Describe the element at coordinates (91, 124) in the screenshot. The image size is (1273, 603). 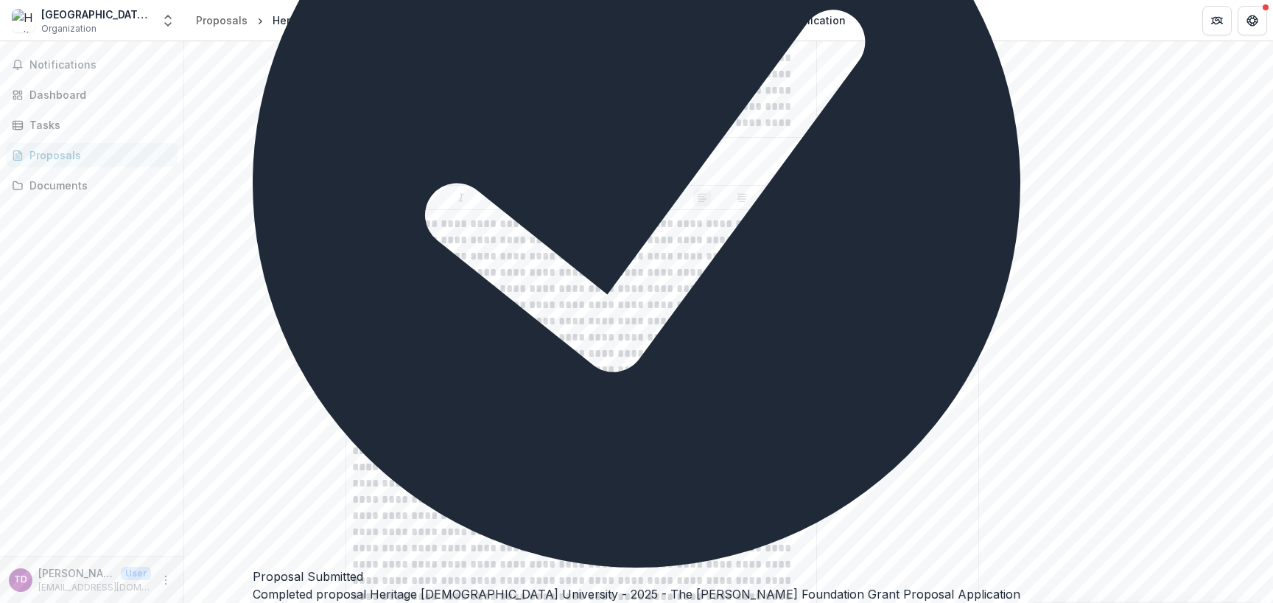
I see `a: Tasks` at that location.